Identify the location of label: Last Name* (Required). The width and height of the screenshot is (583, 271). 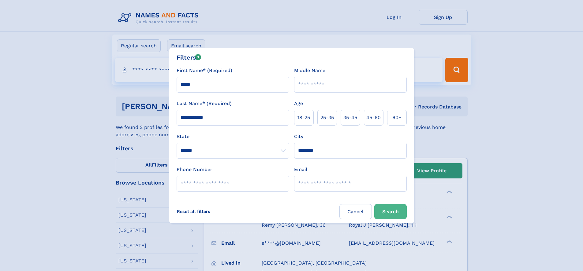
(204, 104).